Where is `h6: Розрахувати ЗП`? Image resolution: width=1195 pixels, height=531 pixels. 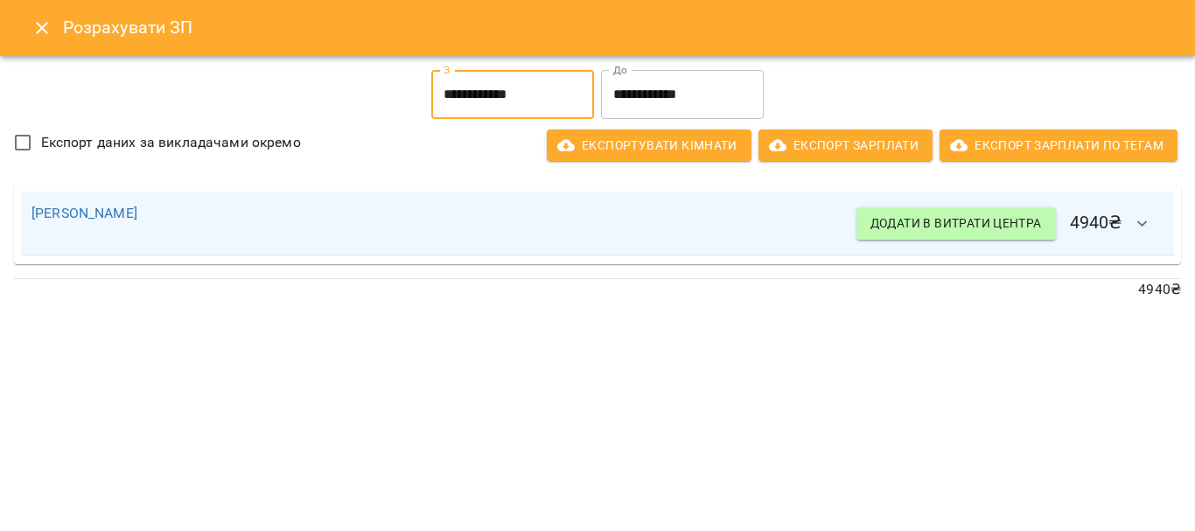
h6: Розрахувати ЗП is located at coordinates (619, 27).